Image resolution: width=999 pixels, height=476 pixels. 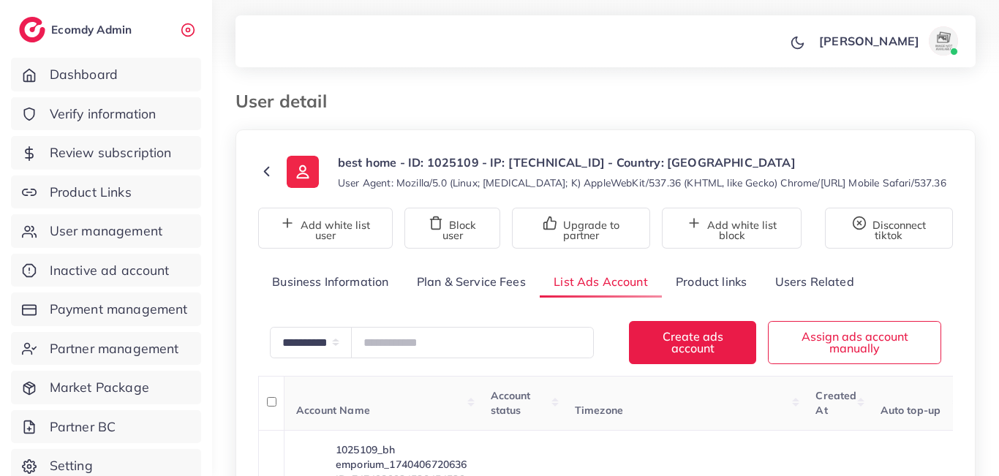 What do you see at coordinates (106, 231) in the screenshot?
I see `span: User management` at bounding box center [106, 231].